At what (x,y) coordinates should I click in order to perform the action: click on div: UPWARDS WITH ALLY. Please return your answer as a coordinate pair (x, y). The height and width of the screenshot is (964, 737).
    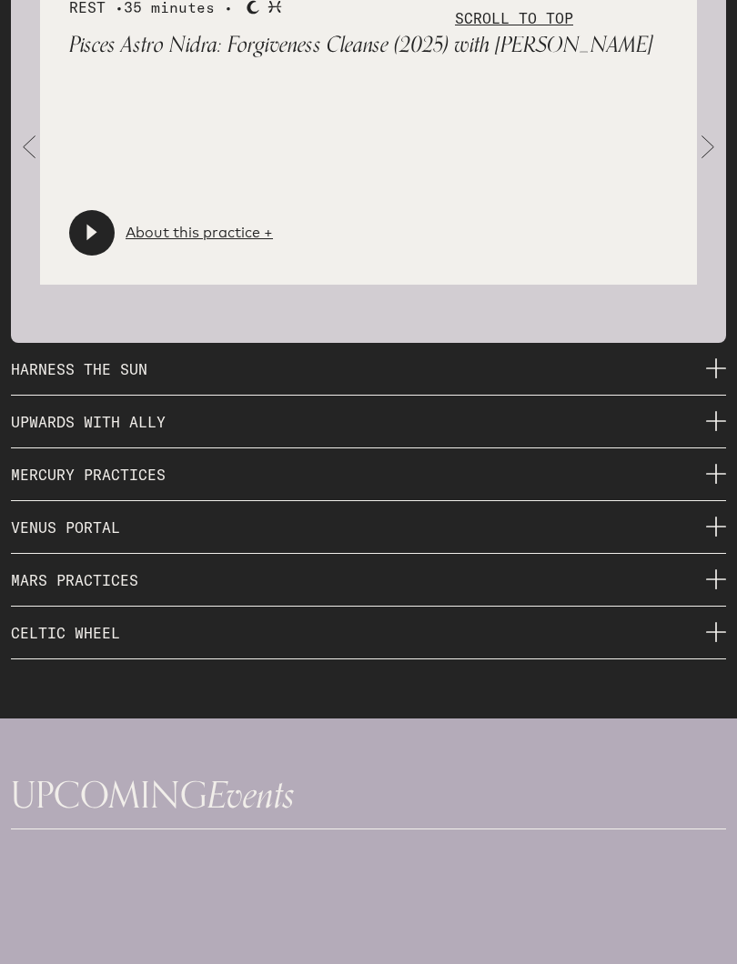
    Looking at the image, I should click on (369, 422).